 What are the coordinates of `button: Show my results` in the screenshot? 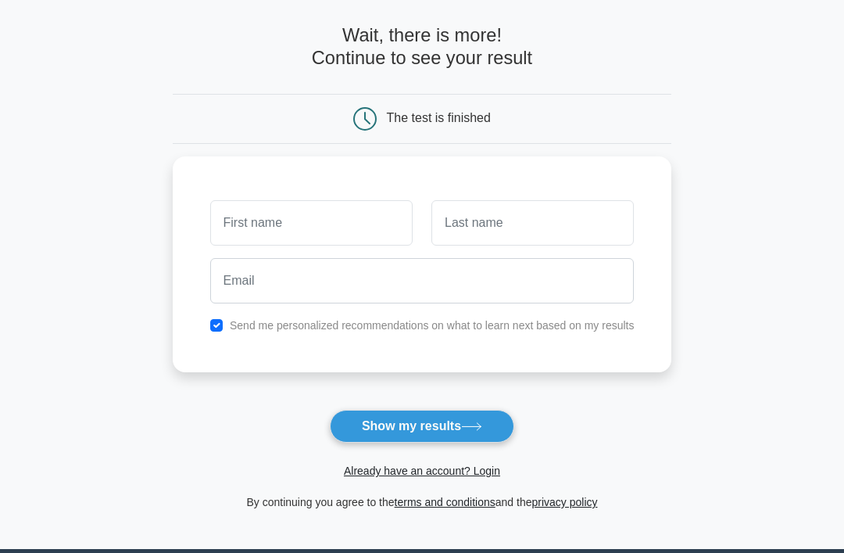 It's located at (422, 426).